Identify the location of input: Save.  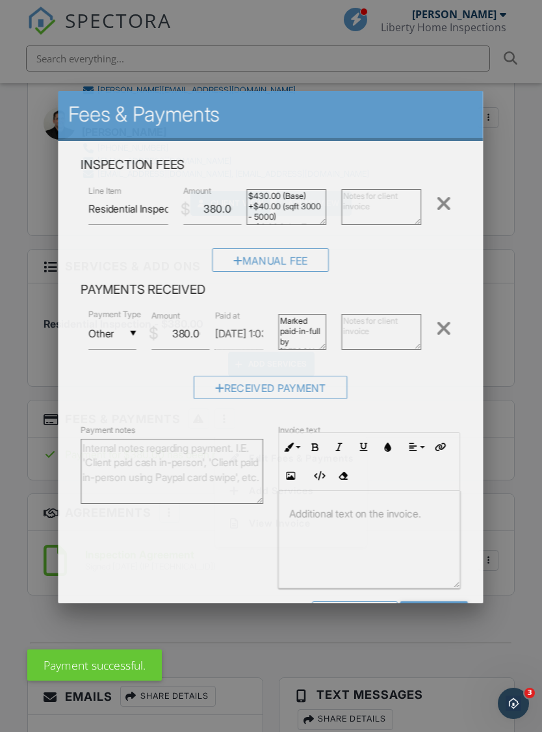
(435, 613).